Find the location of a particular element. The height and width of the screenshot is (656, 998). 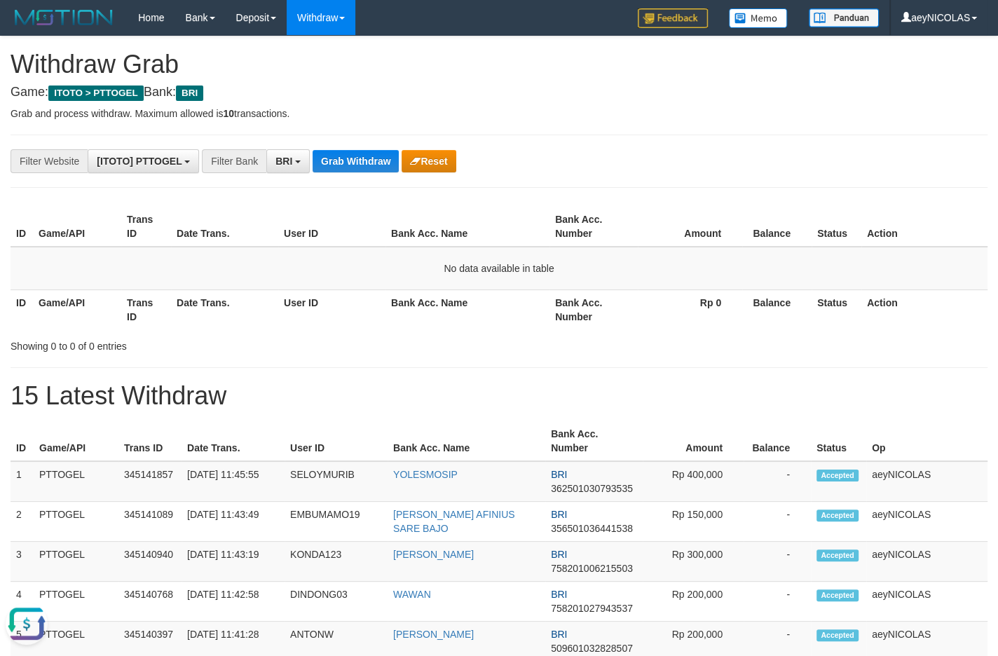

img: Feedback.jpg is located at coordinates (673, 18).